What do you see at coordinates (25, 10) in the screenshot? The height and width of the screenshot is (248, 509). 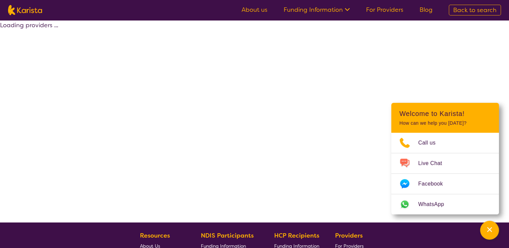 I see `img: Karista logo` at bounding box center [25, 10].